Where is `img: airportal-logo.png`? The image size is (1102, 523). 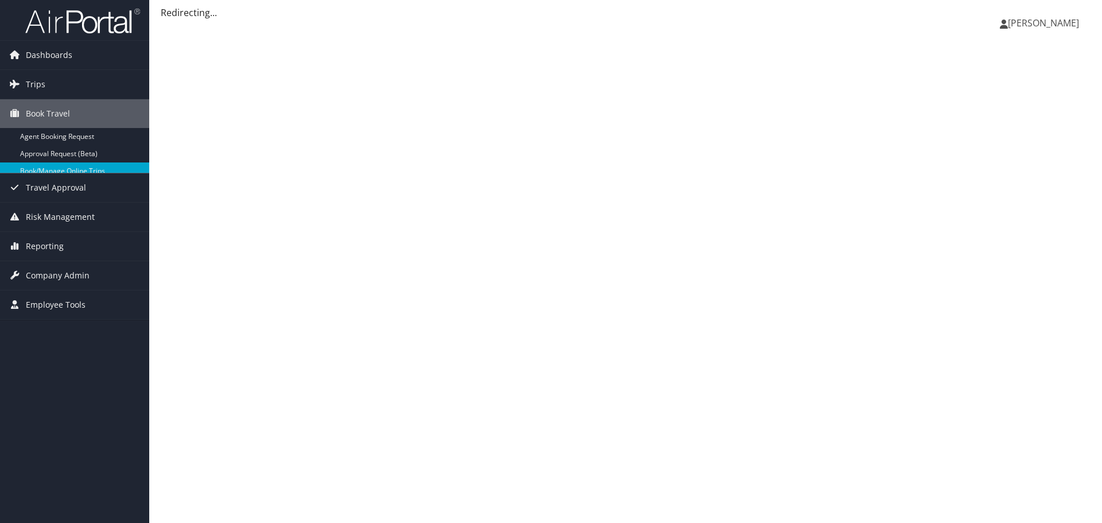
img: airportal-logo.png is located at coordinates (83, 21).